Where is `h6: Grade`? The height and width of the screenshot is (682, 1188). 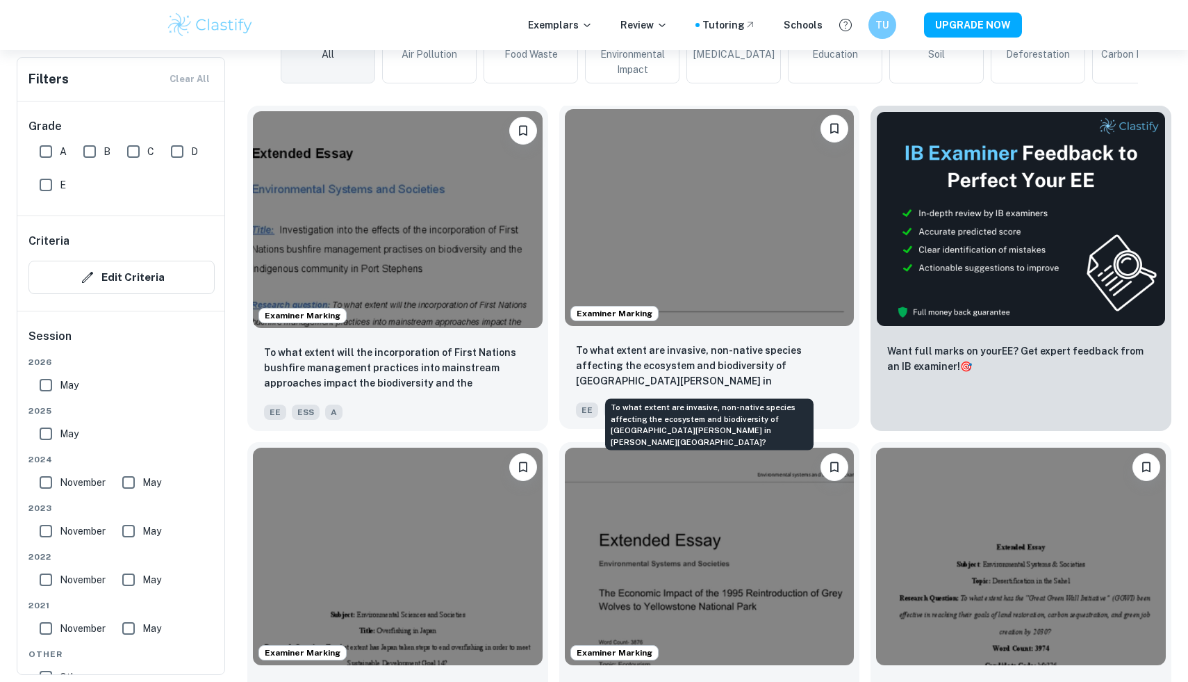 h6: Grade is located at coordinates (122, 126).